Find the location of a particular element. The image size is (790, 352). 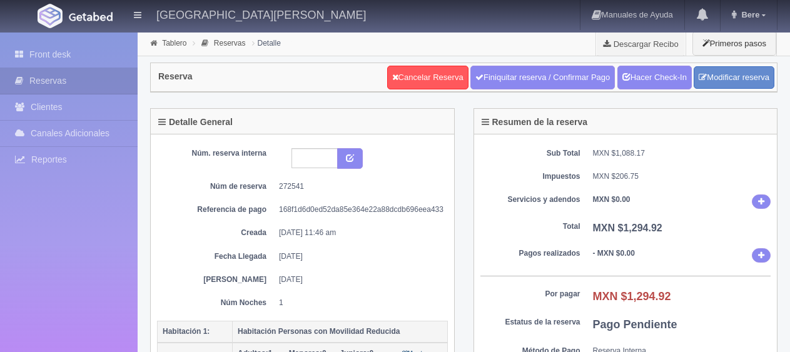

dt: Estatus de la reserva is located at coordinates (530, 322).